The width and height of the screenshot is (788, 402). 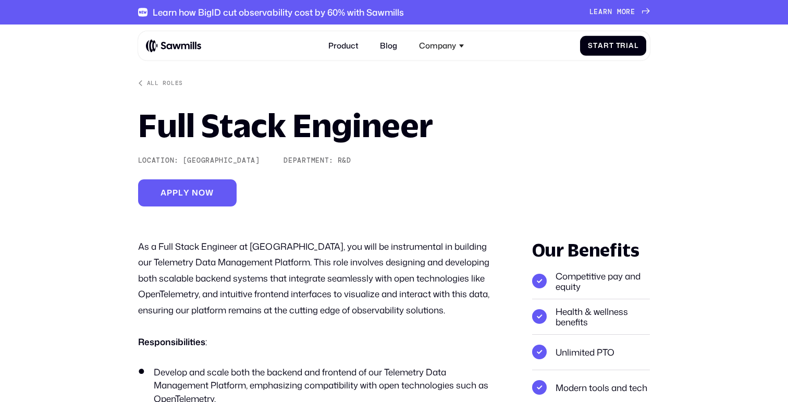 What do you see at coordinates (389, 46) in the screenshot?
I see `a: Blog` at bounding box center [389, 46].